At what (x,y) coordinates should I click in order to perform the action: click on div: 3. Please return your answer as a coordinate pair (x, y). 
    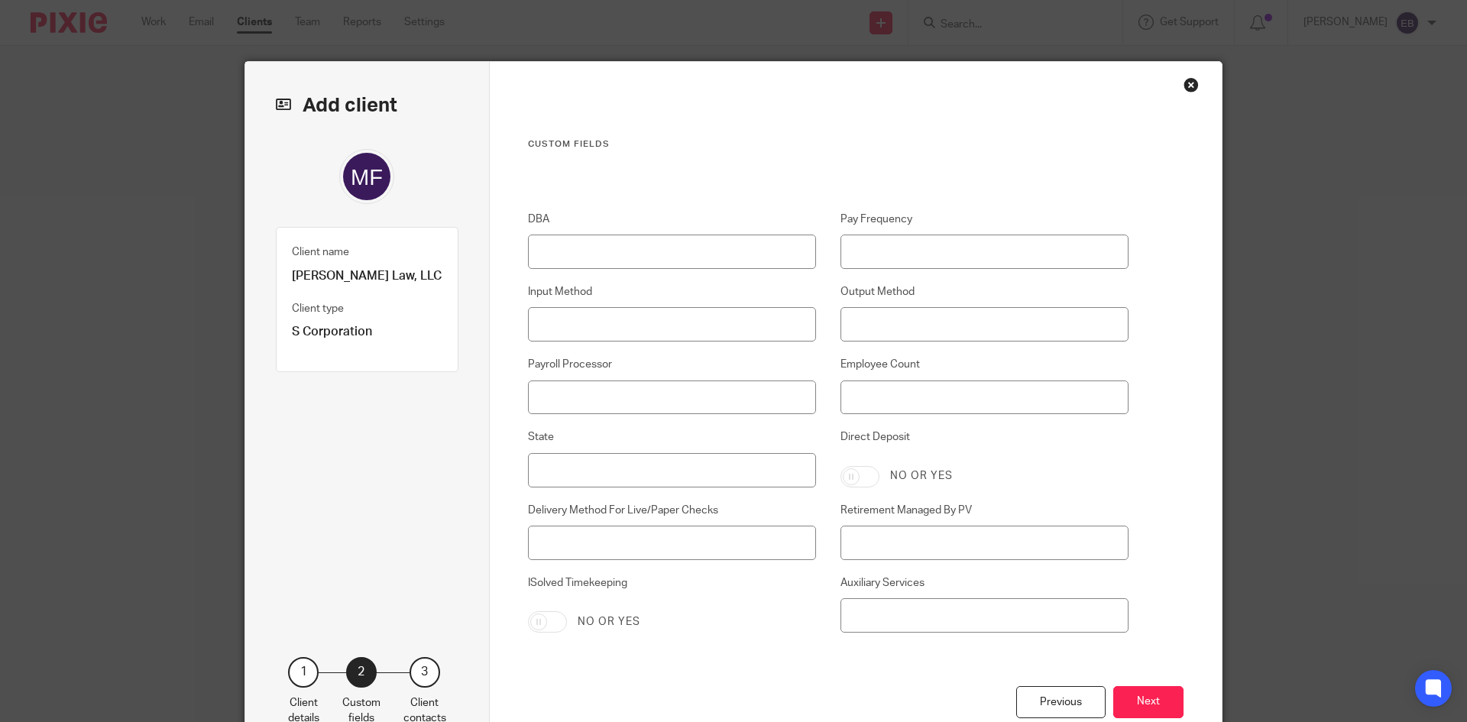
    Looking at the image, I should click on (425, 672).